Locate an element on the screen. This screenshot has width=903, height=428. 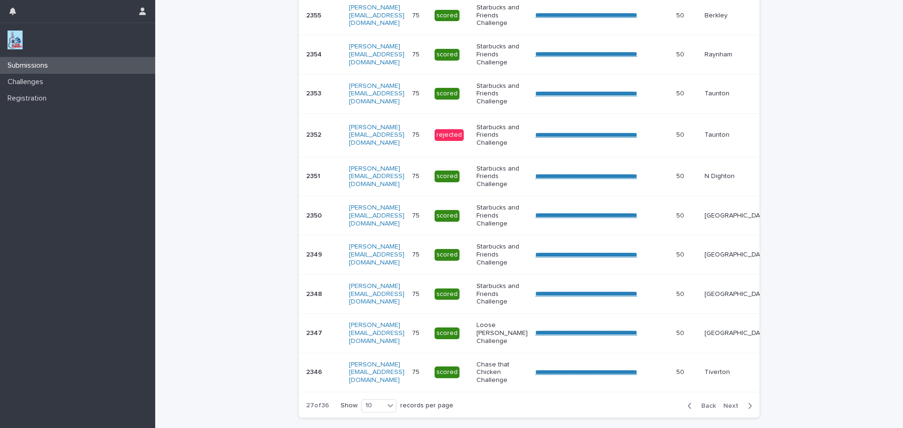
p: 2349 is located at coordinates (315, 254).